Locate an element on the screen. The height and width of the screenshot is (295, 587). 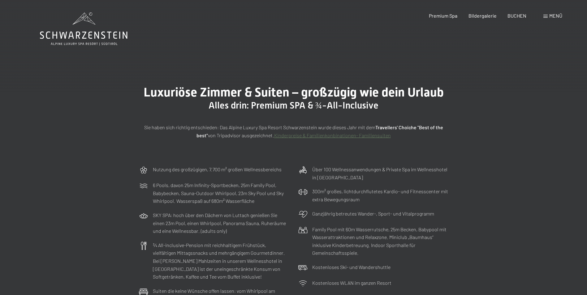
p: Family Pool mit 60m Wasserrutsche, 25m Becken, Babypool mit Wasserattraktionen und Relaxzone. Min... is located at coordinates (380, 241).